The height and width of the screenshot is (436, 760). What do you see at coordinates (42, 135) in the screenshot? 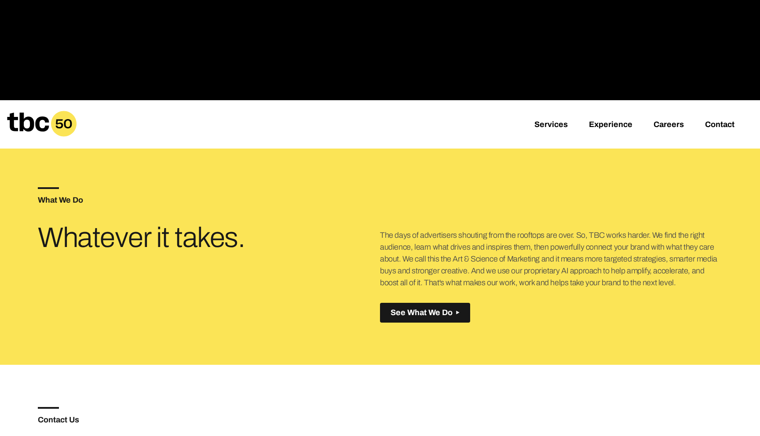
I see `a: Home` at bounding box center [42, 135].